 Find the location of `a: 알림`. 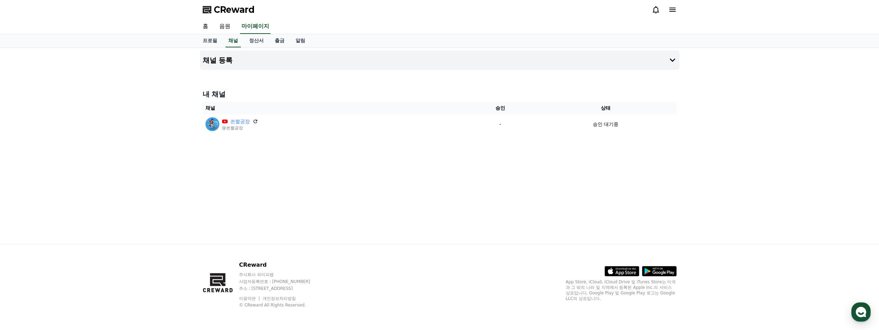

a: 알림 is located at coordinates (300, 41).